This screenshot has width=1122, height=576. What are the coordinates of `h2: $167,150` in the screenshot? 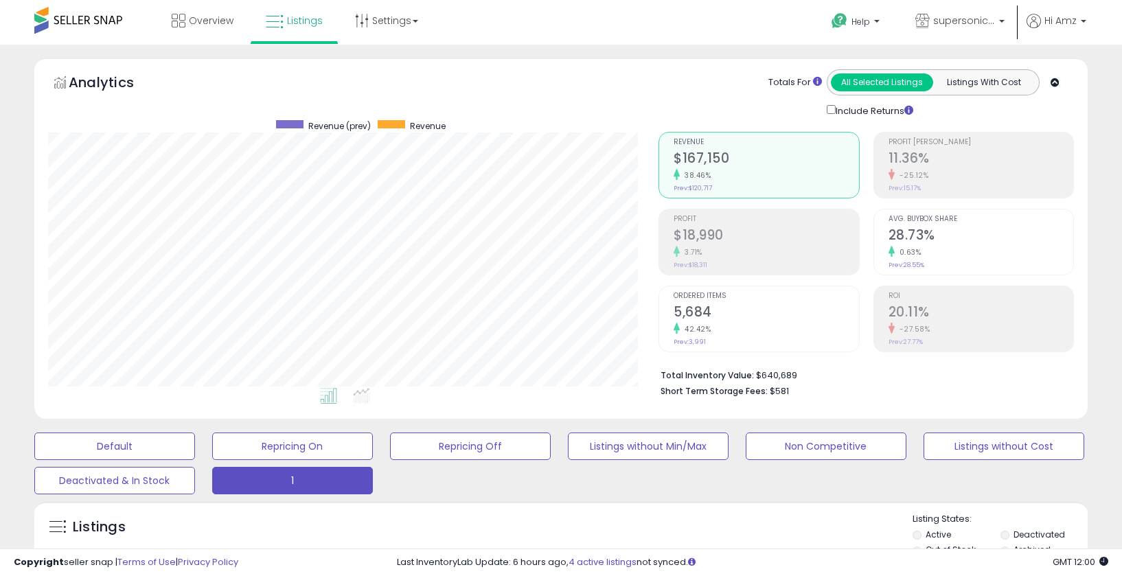 It's located at (767, 159).